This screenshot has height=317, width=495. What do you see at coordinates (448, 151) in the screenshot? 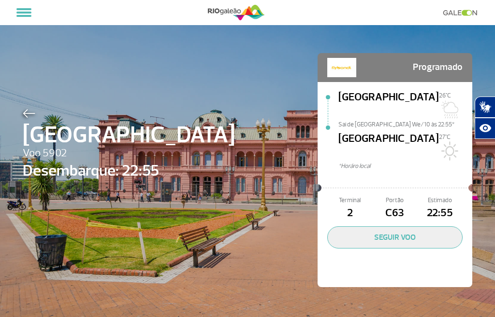
I see `img: Sol` at bounding box center [448, 151].